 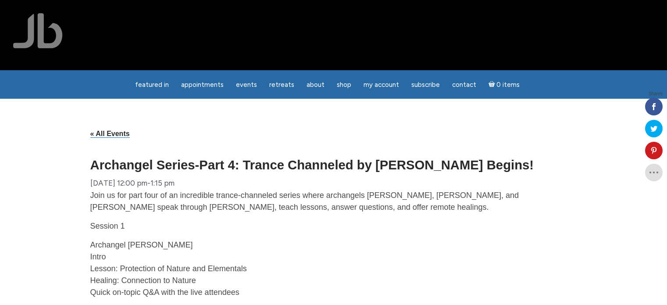 What do you see at coordinates (165, 292) in the screenshot?
I see `span: Quick on-topic Q&A with the live attendees` at bounding box center [165, 292].